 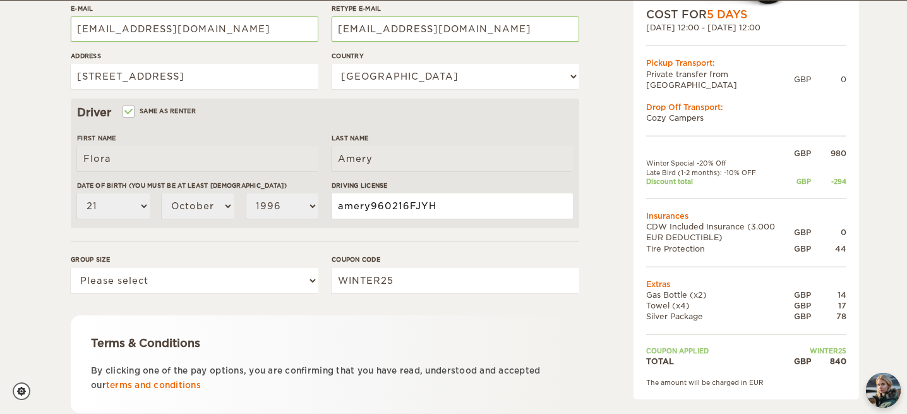 What do you see at coordinates (195, 76) in the screenshot?
I see `input: e.g. Street, City, Zip Code` at bounding box center [195, 76].